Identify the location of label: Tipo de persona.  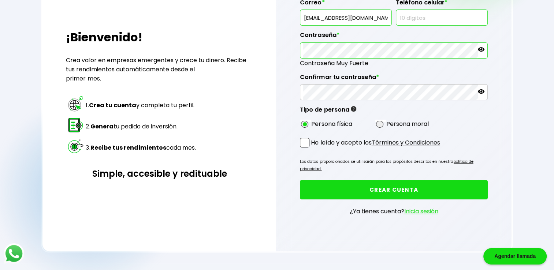
(328, 112).